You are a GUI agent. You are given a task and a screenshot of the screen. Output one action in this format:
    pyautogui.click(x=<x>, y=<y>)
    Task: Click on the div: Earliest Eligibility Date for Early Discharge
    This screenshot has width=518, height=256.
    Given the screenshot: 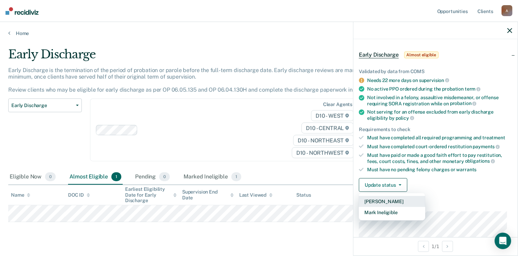 What is the action you would take?
    pyautogui.click(x=151, y=195)
    